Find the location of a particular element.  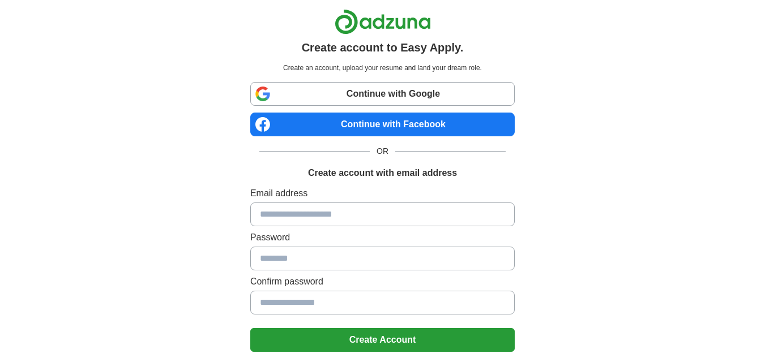

a: Continue with Google is located at coordinates (382, 94).